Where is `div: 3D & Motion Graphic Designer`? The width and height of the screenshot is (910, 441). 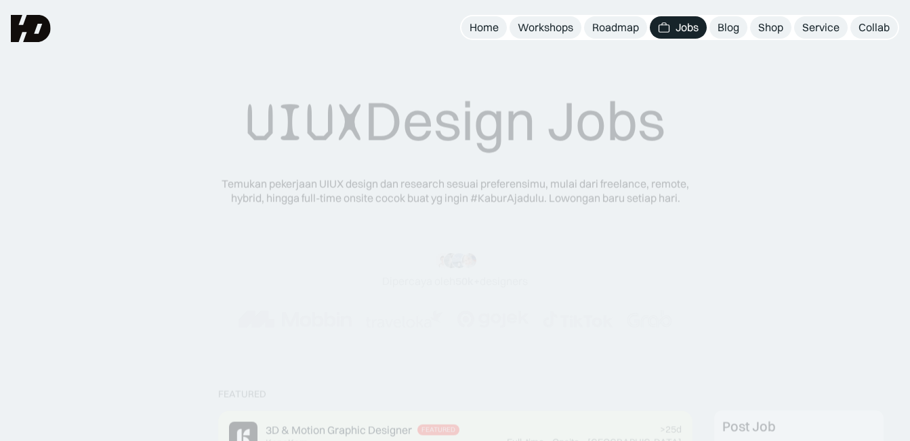
div: 3D & Motion Graphic Designer is located at coordinates (339, 430).